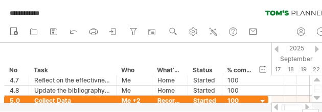 The image size is (322, 112). What do you see at coordinates (170, 101) in the screenshot?
I see `div: Recorder` at bounding box center [170, 101].